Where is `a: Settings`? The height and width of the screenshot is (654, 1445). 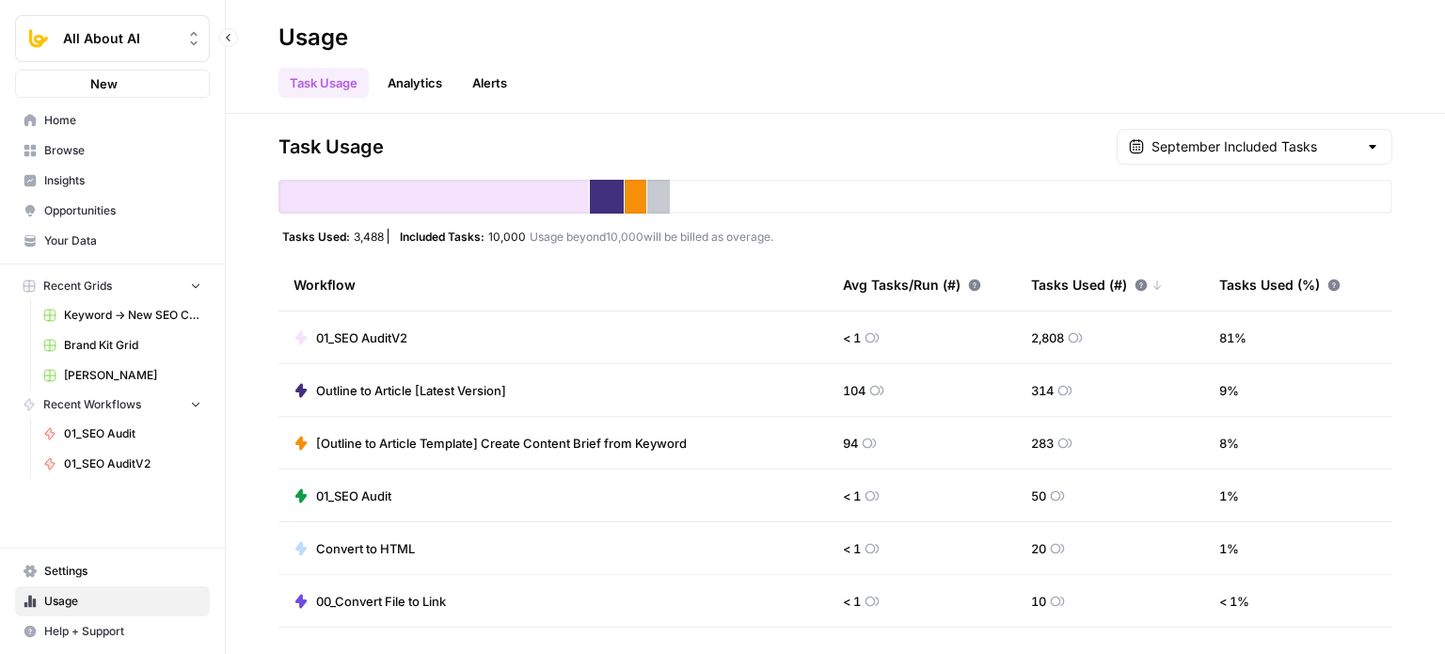 a: Settings is located at coordinates (112, 571).